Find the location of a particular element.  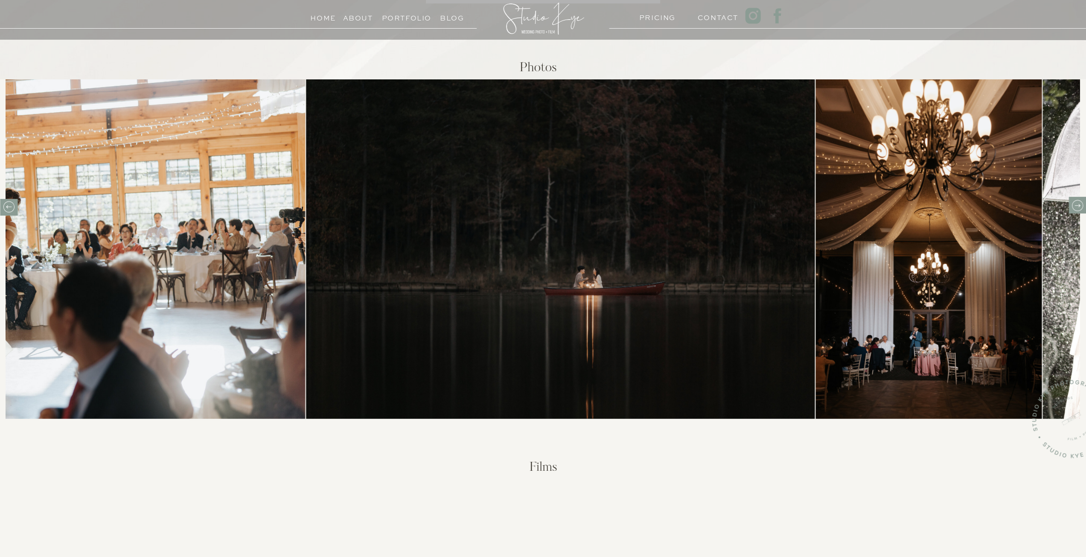

a: Contact is located at coordinates (714, 15).